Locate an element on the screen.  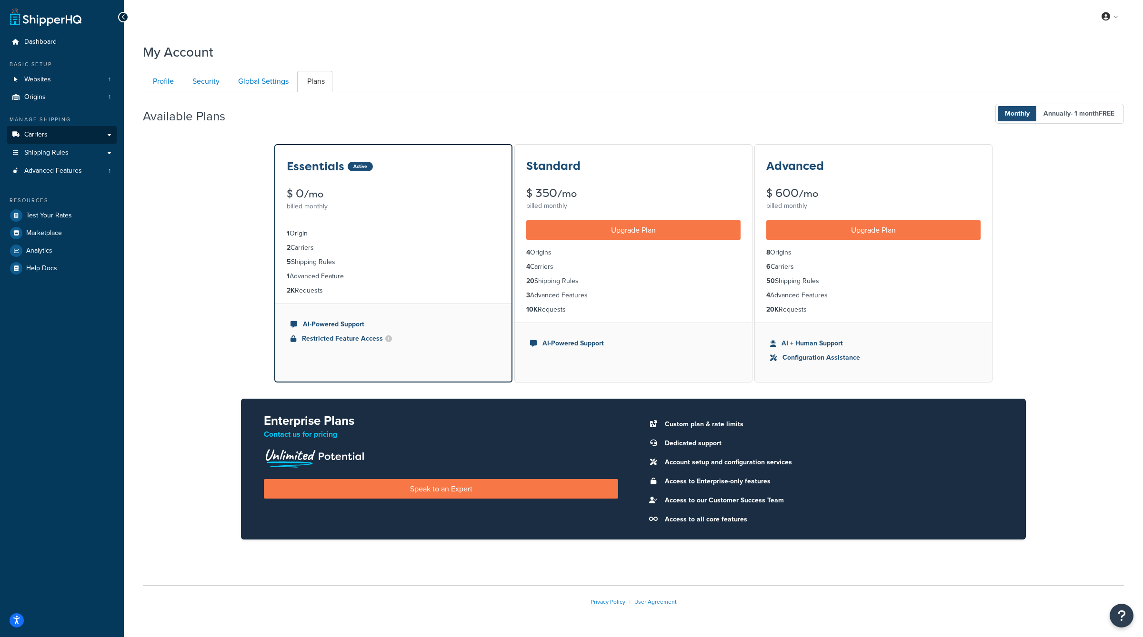
li: Marketplace is located at coordinates (62, 233).